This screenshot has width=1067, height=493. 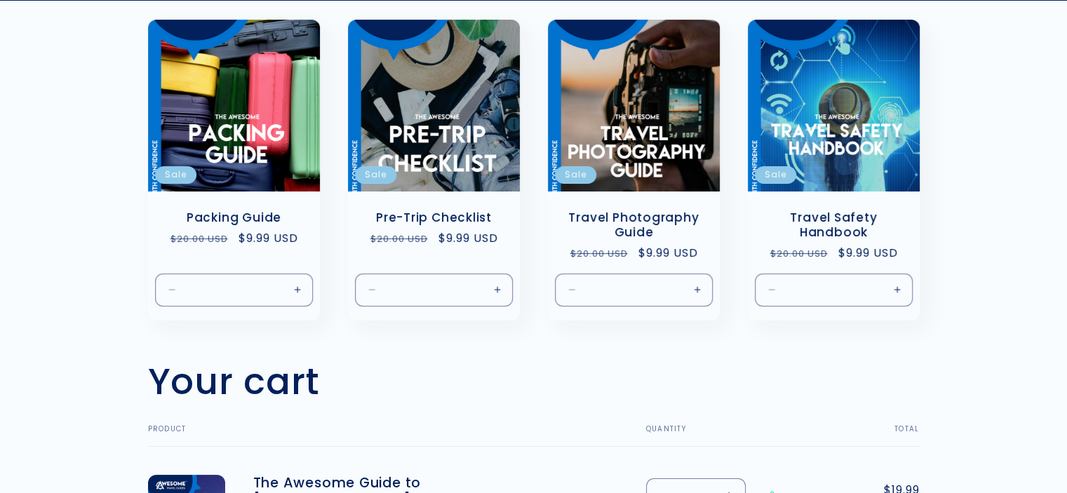 What do you see at coordinates (534, 170) in the screenshot?
I see `ul: Slider` at bounding box center [534, 170].